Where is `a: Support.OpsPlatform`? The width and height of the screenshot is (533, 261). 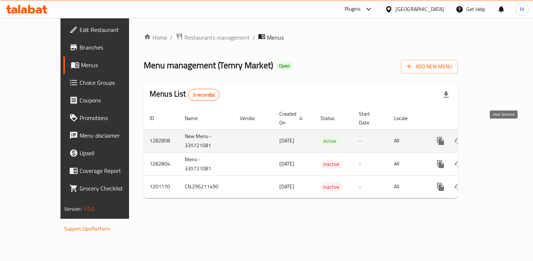
a: Support.OpsPlatform is located at coordinates (87, 229).